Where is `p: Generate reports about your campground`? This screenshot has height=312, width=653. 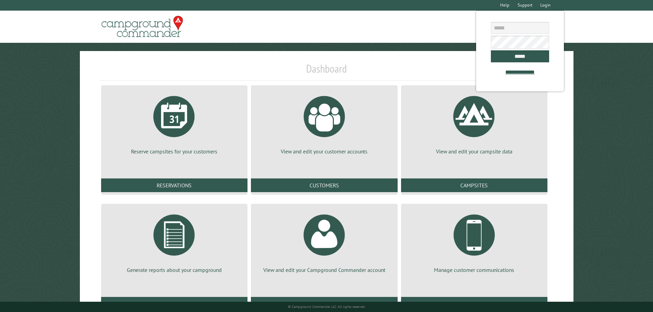
p: Generate reports about your campground is located at coordinates (174, 270).